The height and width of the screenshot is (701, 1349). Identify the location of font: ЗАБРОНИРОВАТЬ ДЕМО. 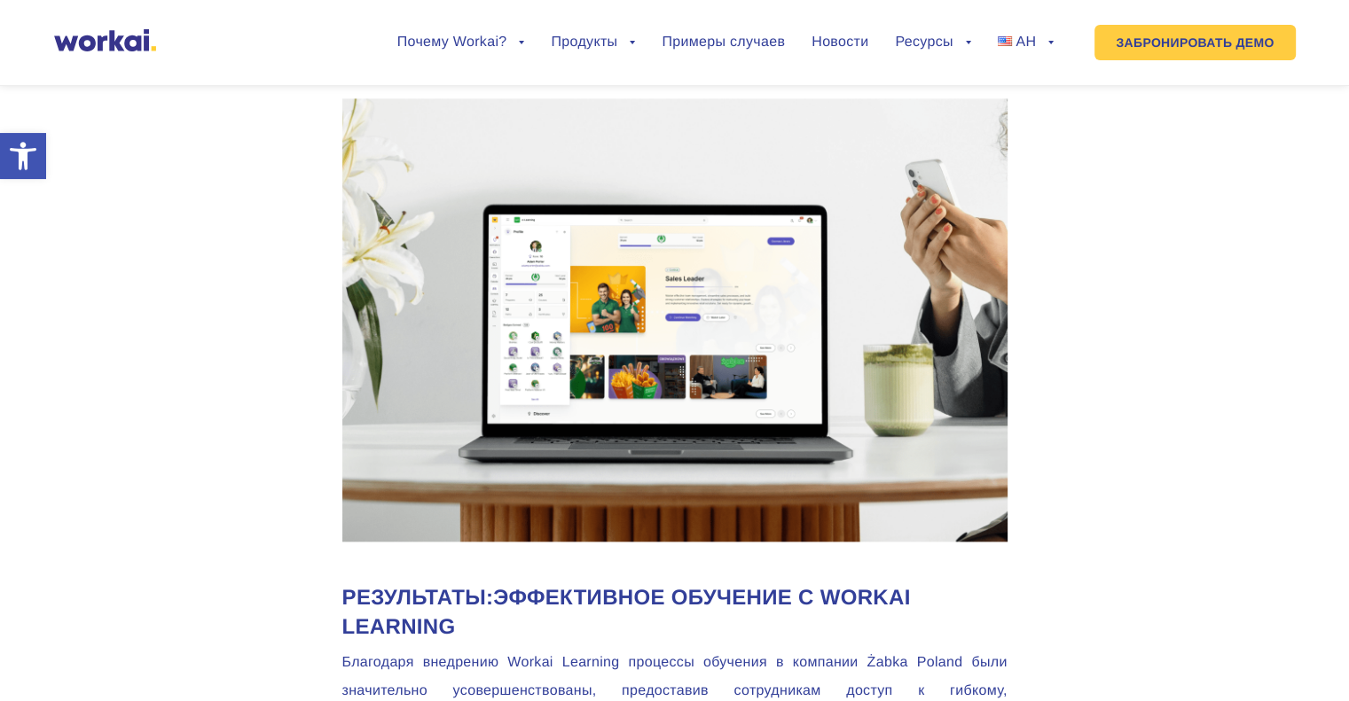
(1194, 43).